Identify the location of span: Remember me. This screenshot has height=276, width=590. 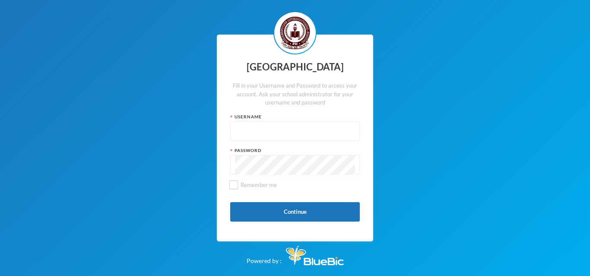
(259, 185).